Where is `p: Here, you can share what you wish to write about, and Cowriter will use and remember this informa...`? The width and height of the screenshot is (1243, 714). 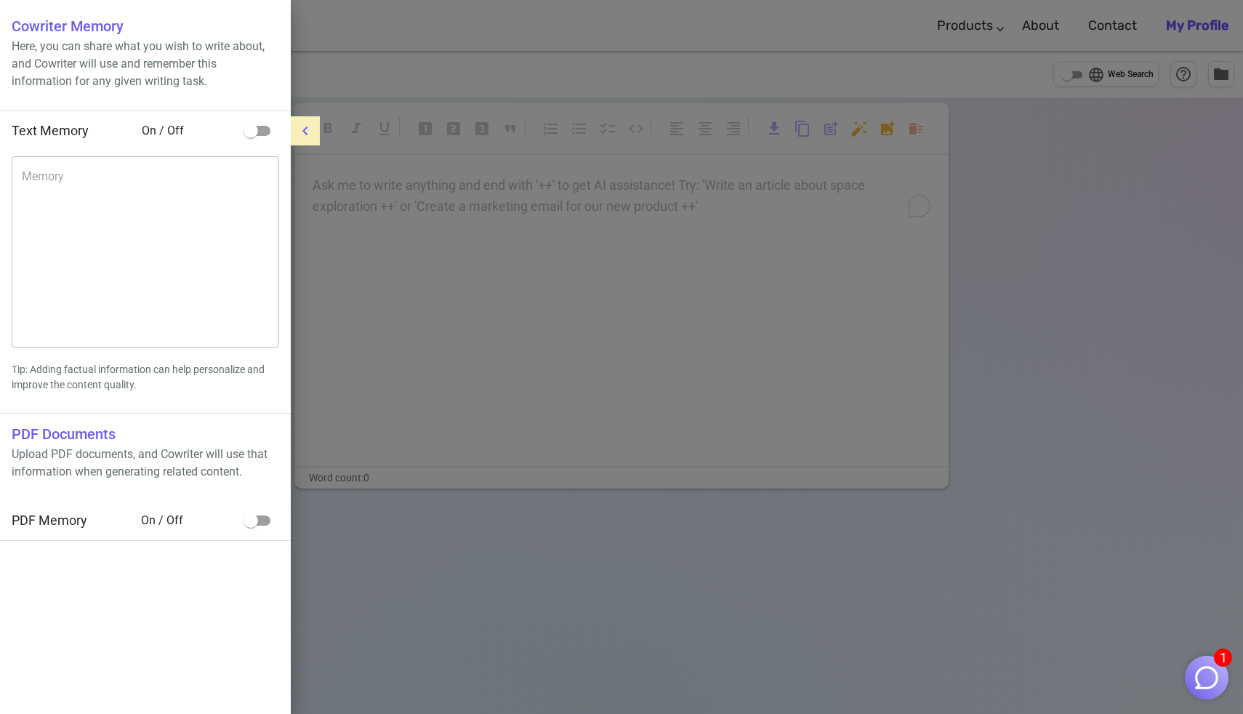 p: Here, you can share what you wish to write about, and Cowriter will use and remember this informa... is located at coordinates (145, 64).